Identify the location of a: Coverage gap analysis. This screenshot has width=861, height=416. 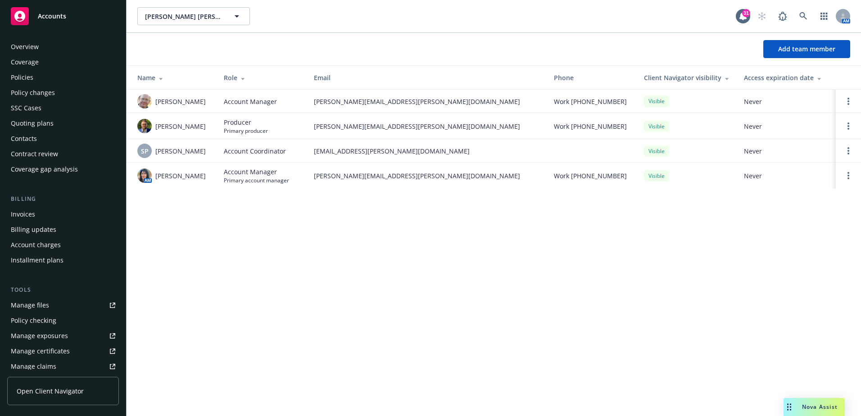
(63, 169).